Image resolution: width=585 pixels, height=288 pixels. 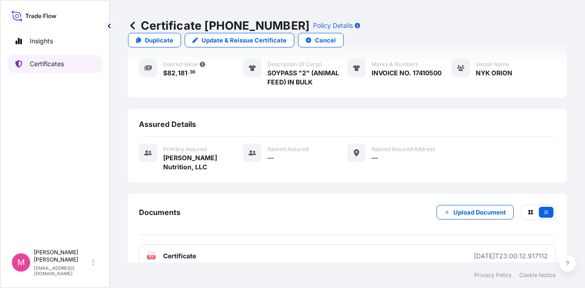 I want to click on span: NYK ORION, so click(x=494, y=73).